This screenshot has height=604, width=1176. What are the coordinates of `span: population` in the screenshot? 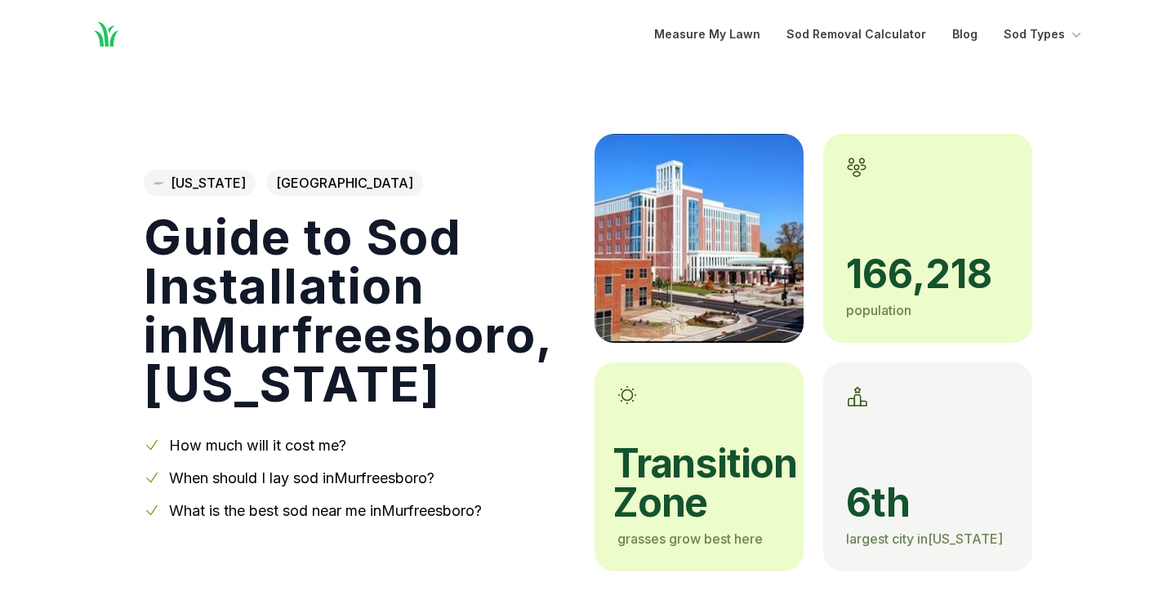 It's located at (879, 310).